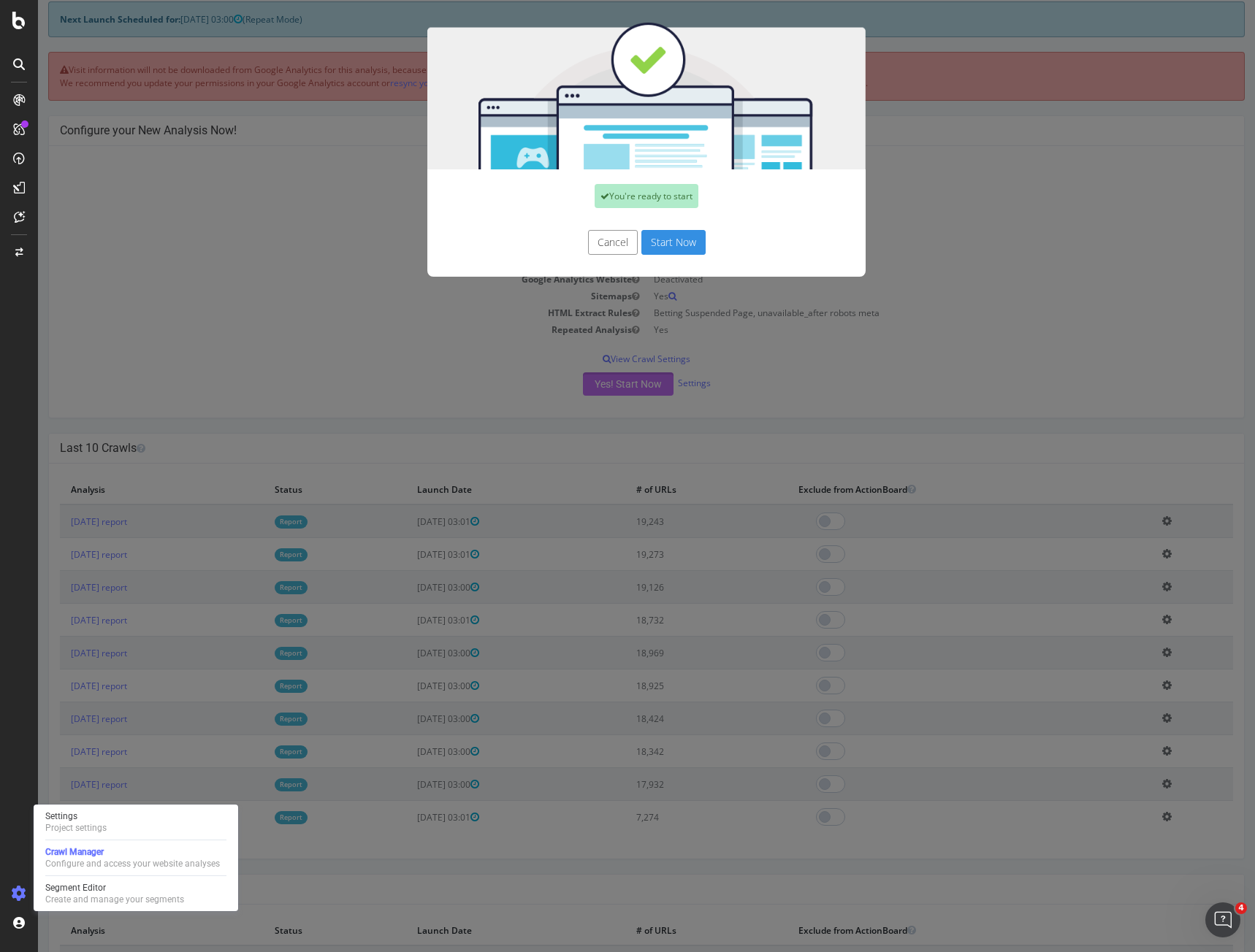 The height and width of the screenshot is (952, 1255). I want to click on a: Segment EditorCreate and manage your segments, so click(136, 894).